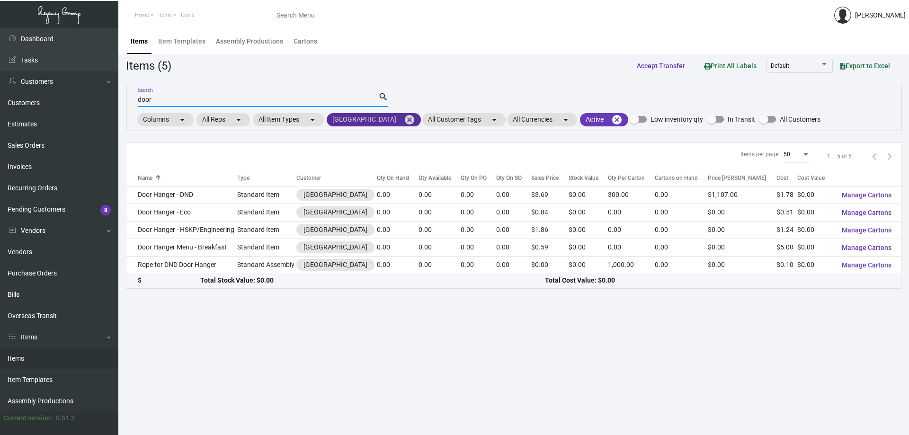 The image size is (909, 435). I want to click on div: Current version:, so click(28, 418).